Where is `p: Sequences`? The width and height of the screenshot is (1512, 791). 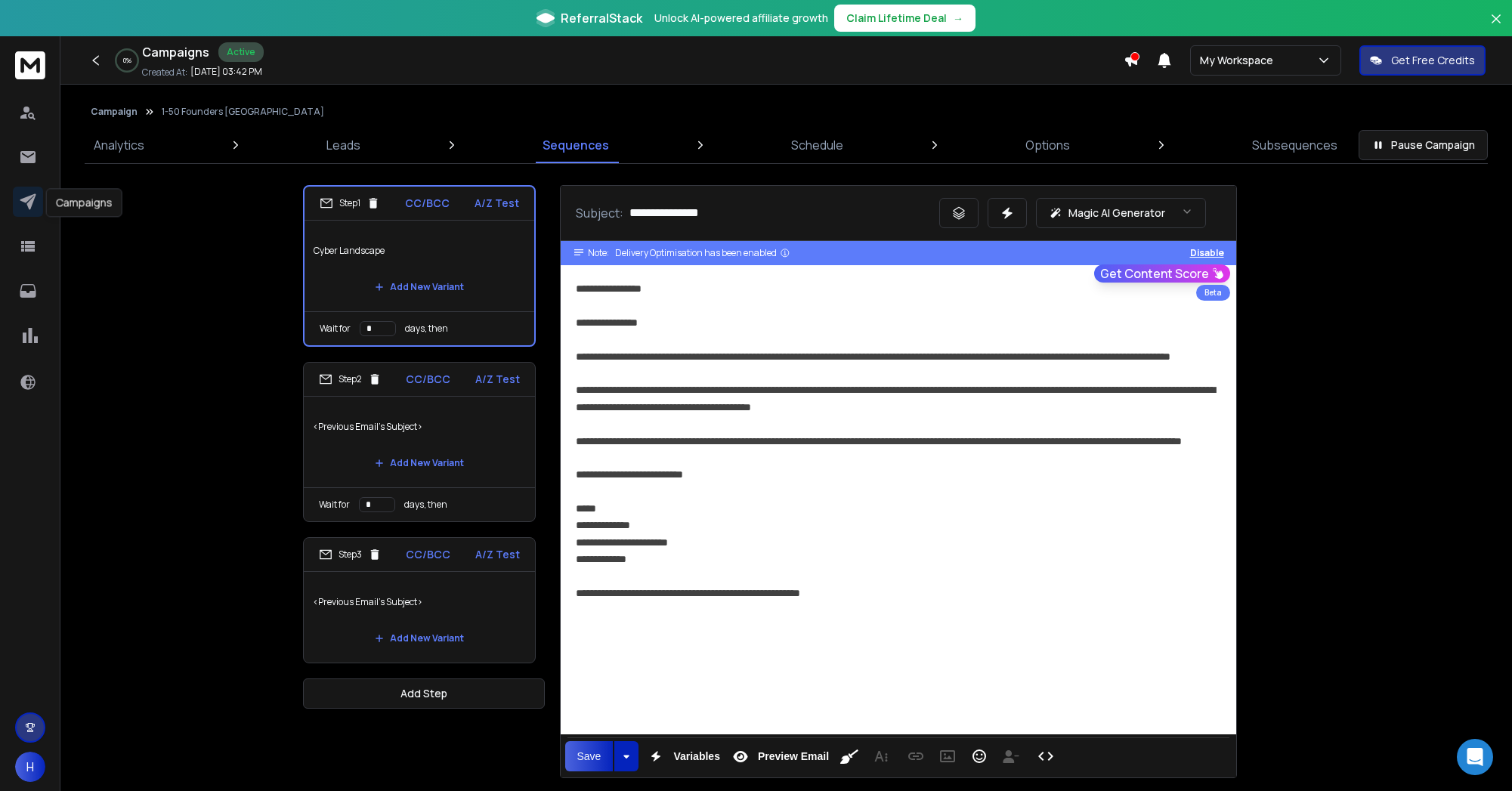
p: Sequences is located at coordinates (575, 145).